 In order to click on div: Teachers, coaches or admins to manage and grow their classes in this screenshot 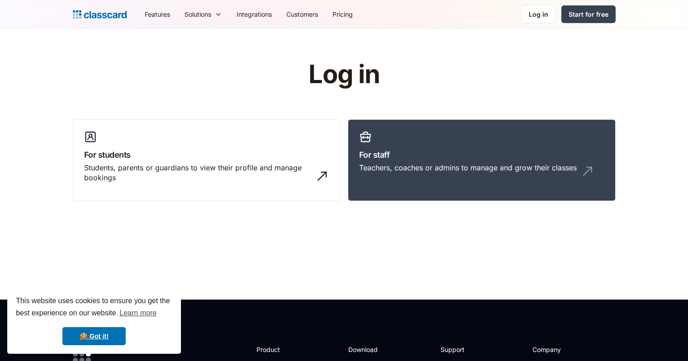, I will do `click(467, 168)`.